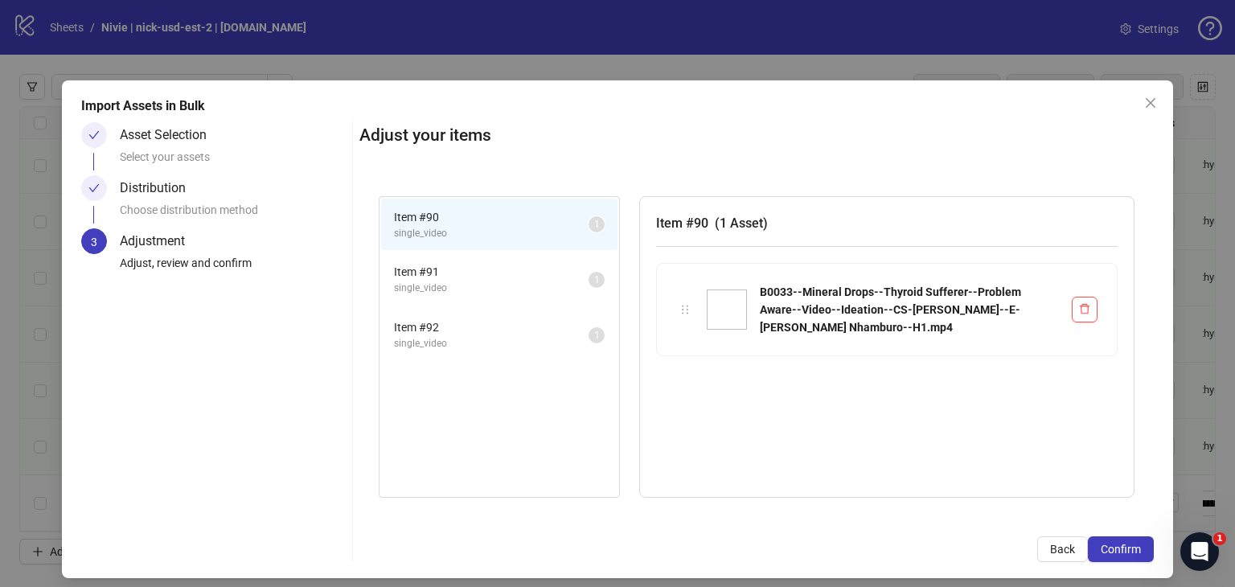  What do you see at coordinates (685, 309) in the screenshot?
I see `span: holder` at bounding box center [685, 309].